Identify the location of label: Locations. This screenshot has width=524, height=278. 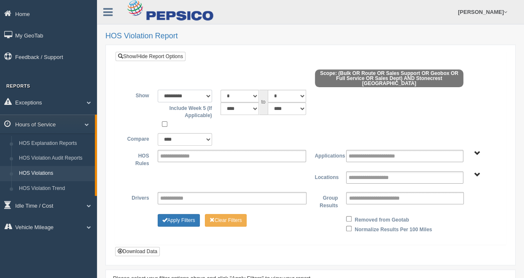
(327, 177).